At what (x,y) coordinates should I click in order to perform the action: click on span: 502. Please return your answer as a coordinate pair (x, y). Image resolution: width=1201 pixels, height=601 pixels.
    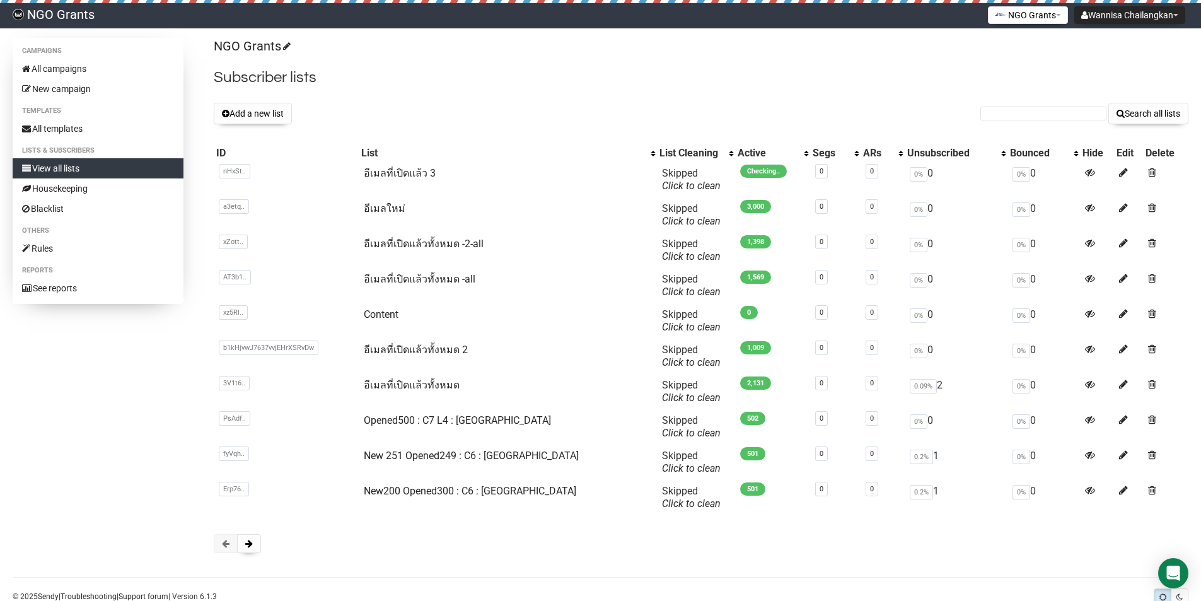
    Looking at the image, I should click on (753, 418).